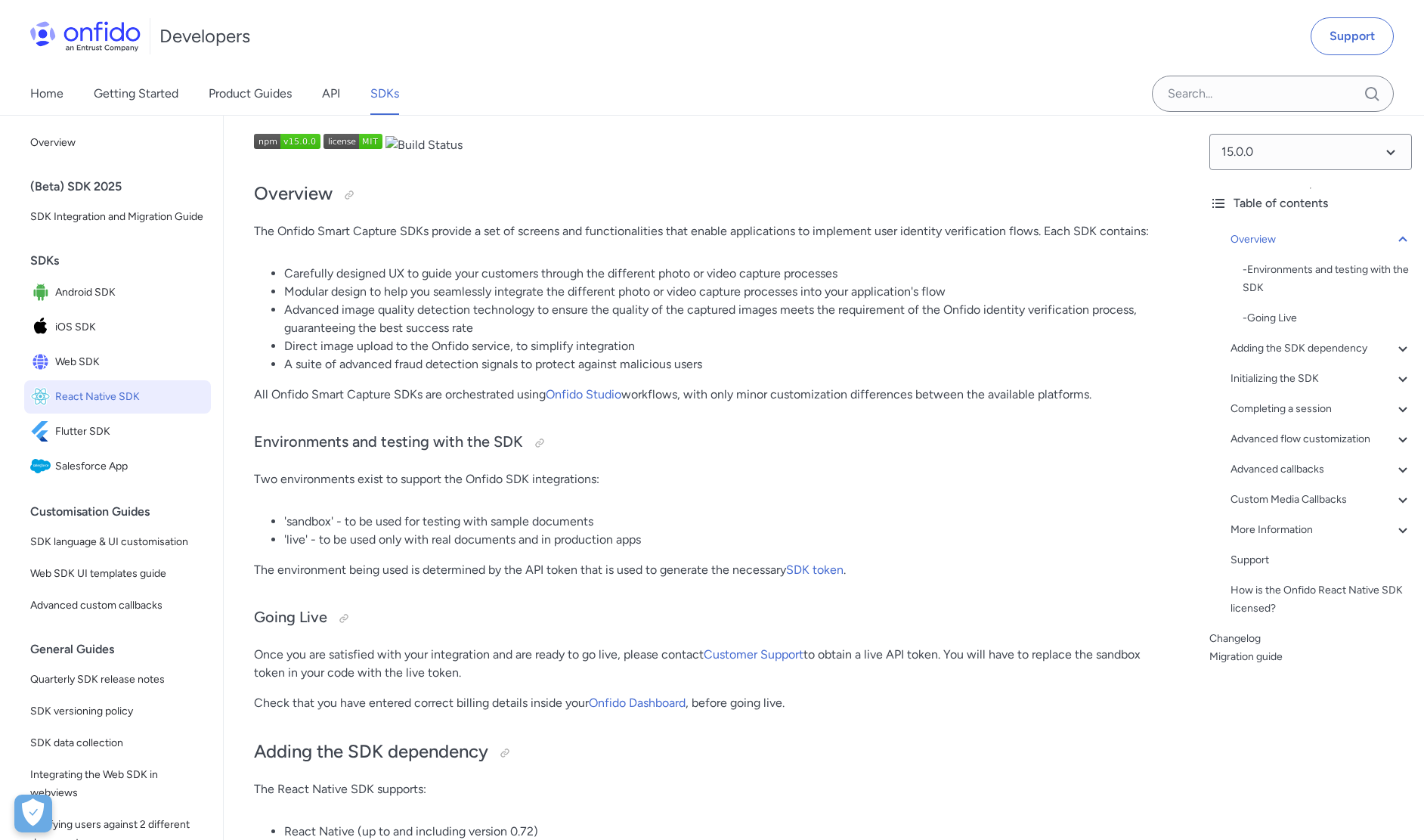 Image resolution: width=1424 pixels, height=840 pixels. Describe the element at coordinates (117, 432) in the screenshot. I see `a: IconFlutter SDKFlutter SDK` at that location.